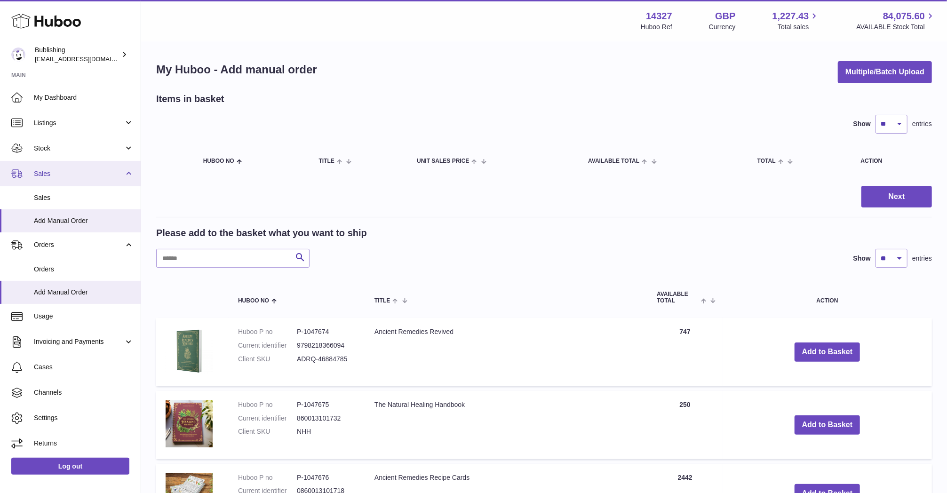 The width and height of the screenshot is (947, 493). Describe the element at coordinates (506, 425) in the screenshot. I see `td: The Natural Healing Handbook` at that location.